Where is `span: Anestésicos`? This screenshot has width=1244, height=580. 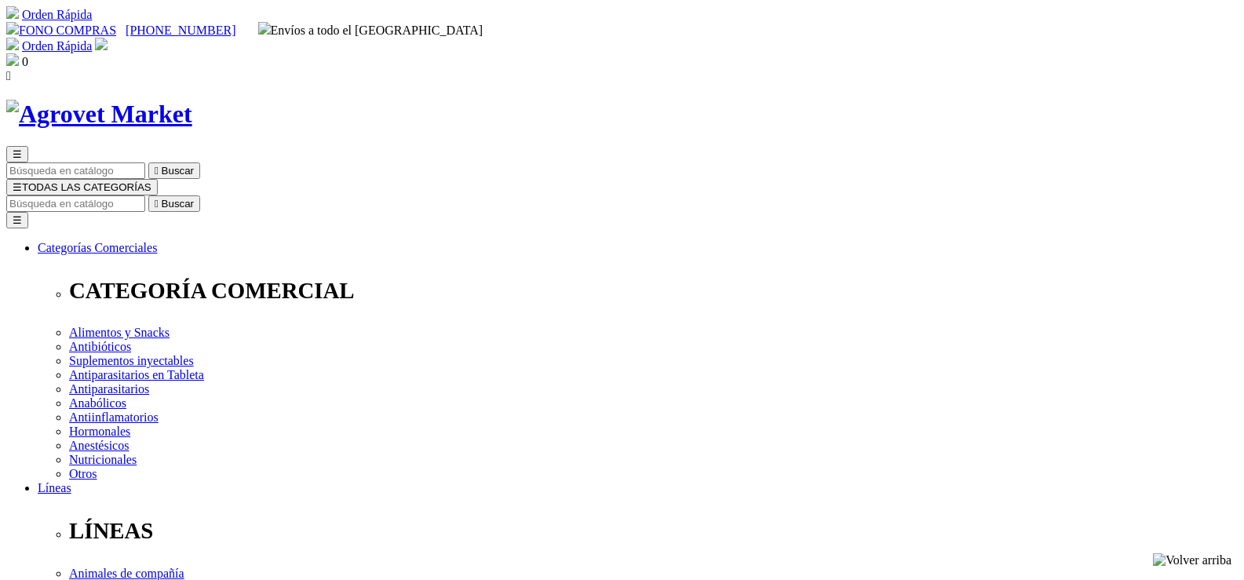
span: Anestésicos is located at coordinates (99, 445).